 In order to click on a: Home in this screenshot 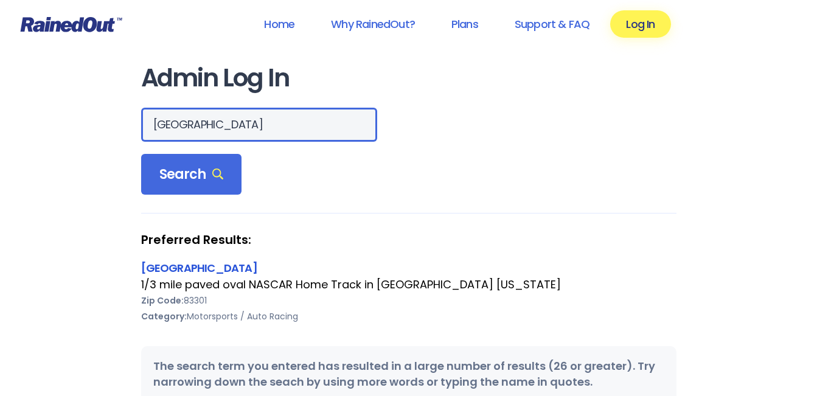, I will do `click(279, 24)`.